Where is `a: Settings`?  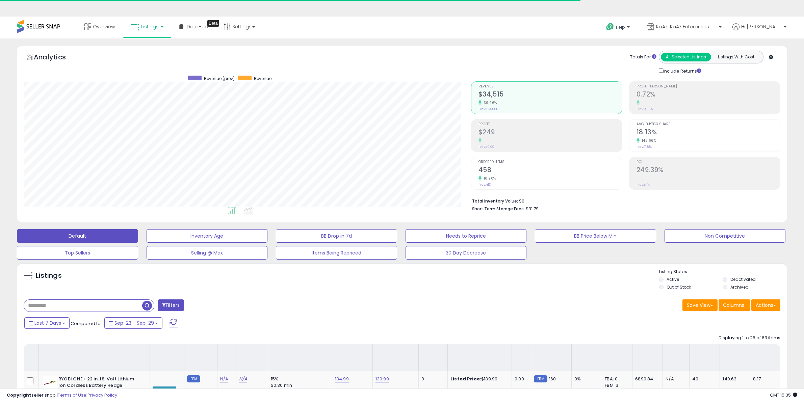 a: Settings is located at coordinates (239, 27).